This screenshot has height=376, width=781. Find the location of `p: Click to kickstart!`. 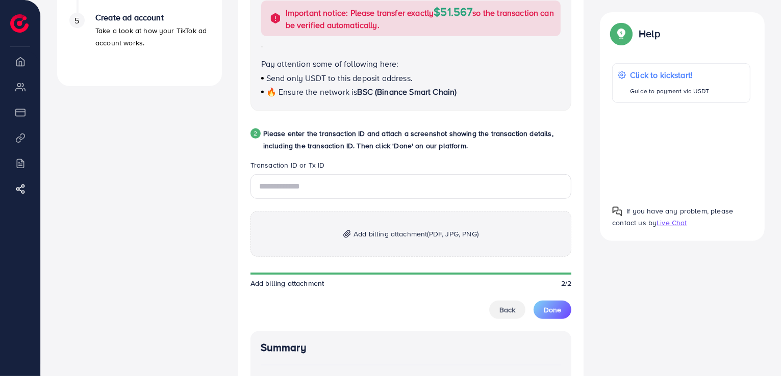

p: Click to kickstart! is located at coordinates (669, 75).